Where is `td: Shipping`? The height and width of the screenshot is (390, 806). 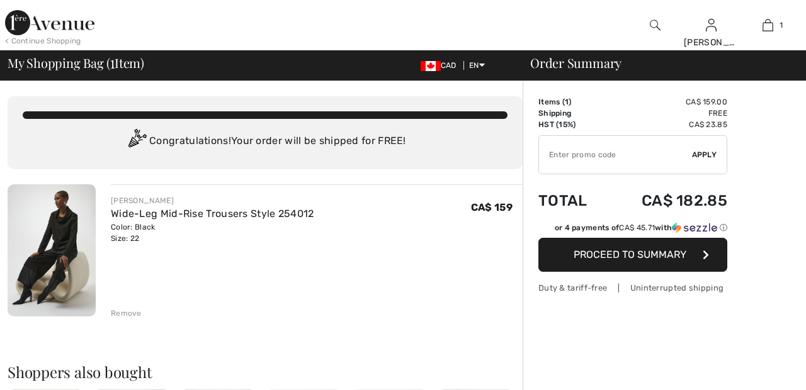 td: Shipping is located at coordinates (572, 113).